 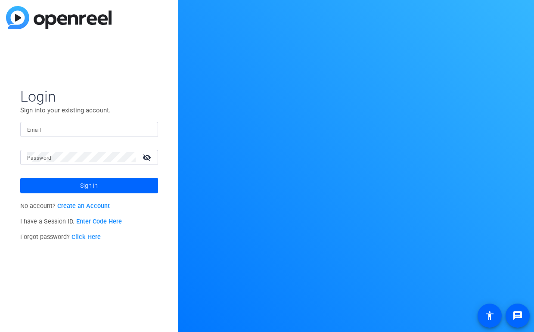 I want to click on input: Enter Email Address, so click(x=89, y=129).